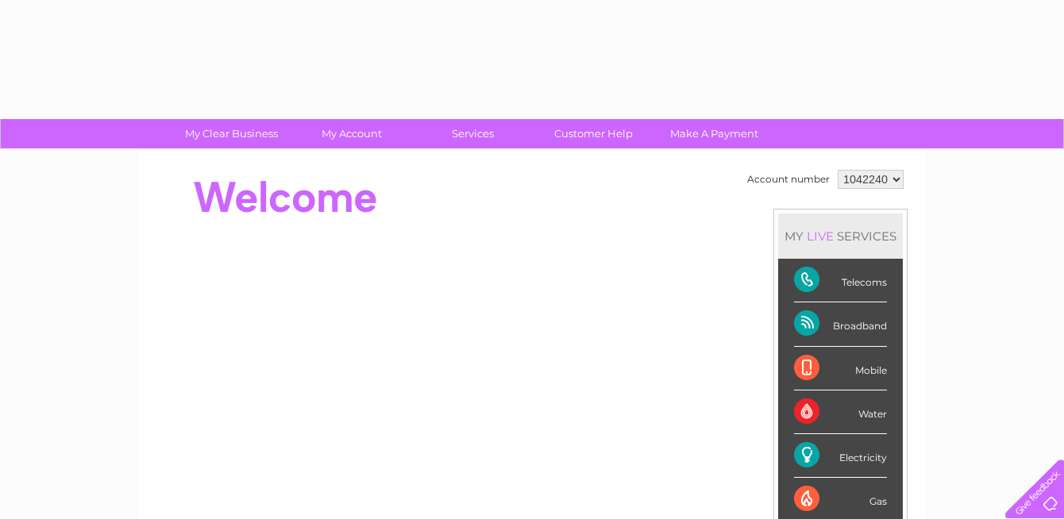 The width and height of the screenshot is (1064, 519). What do you see at coordinates (714, 133) in the screenshot?
I see `a: Make A Payment` at bounding box center [714, 133].